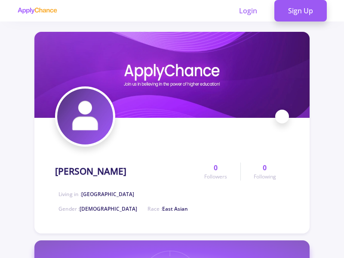 The image size is (344, 258). Describe the element at coordinates (215, 171) in the screenshot. I see `a: 0Followers` at that location.